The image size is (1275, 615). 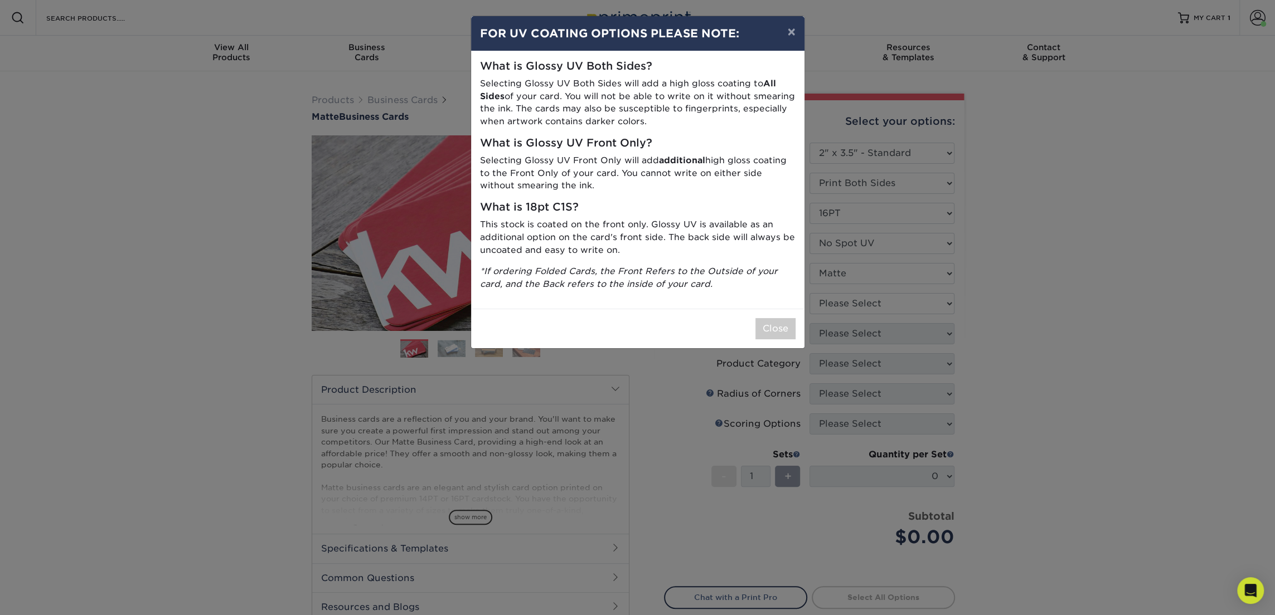 What do you see at coordinates (638, 103) in the screenshot?
I see `p: Selecting Glossy UV Both Sides will add a high gloss coating to of your card. You will not be abl...` at bounding box center [638, 103].